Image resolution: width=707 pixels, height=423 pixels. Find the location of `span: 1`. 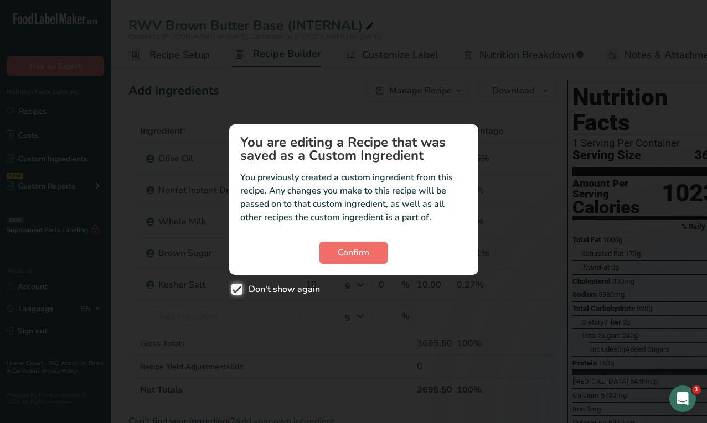

span: 1 is located at coordinates (696, 390).